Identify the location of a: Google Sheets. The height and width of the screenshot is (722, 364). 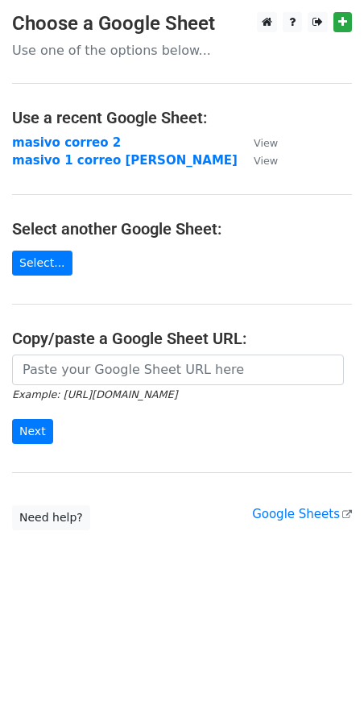
(302, 514).